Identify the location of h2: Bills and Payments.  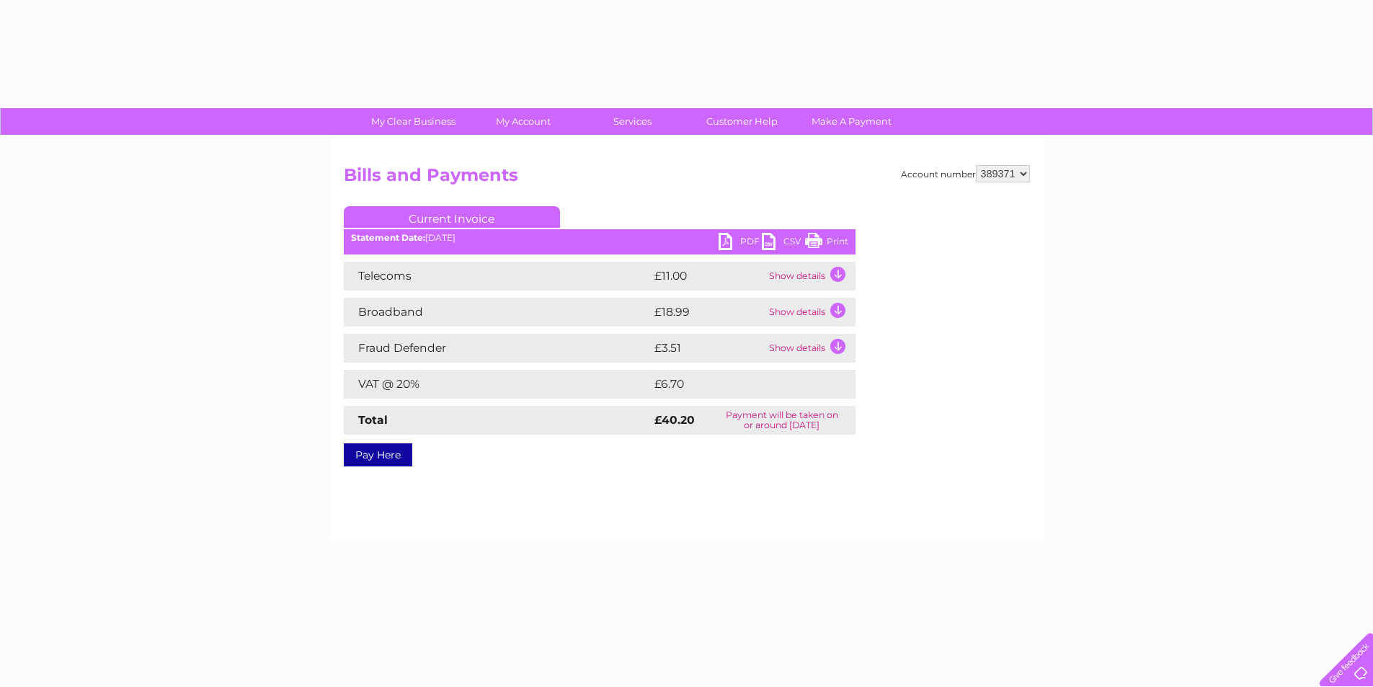
(687, 179).